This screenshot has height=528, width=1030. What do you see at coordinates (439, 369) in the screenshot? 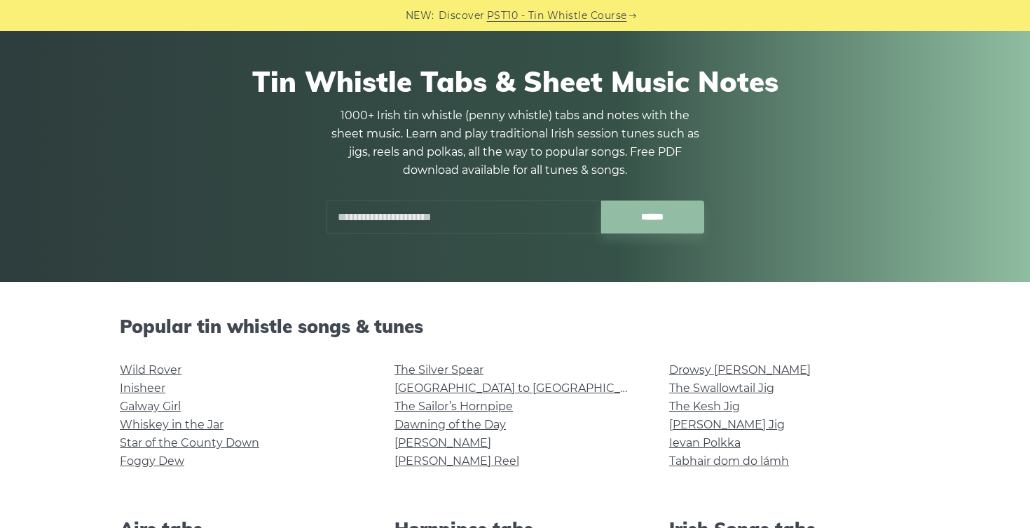
I see `a: The Silver Spear` at bounding box center [439, 369].